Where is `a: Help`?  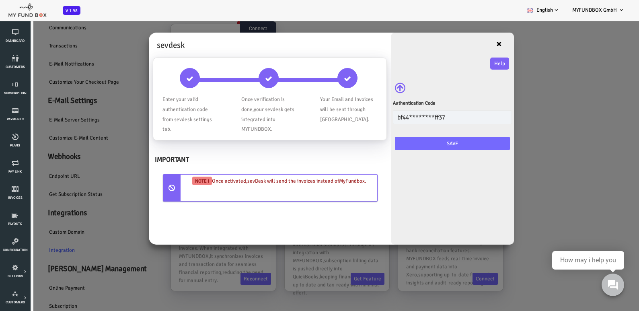 a: Help is located at coordinates (474, 43).